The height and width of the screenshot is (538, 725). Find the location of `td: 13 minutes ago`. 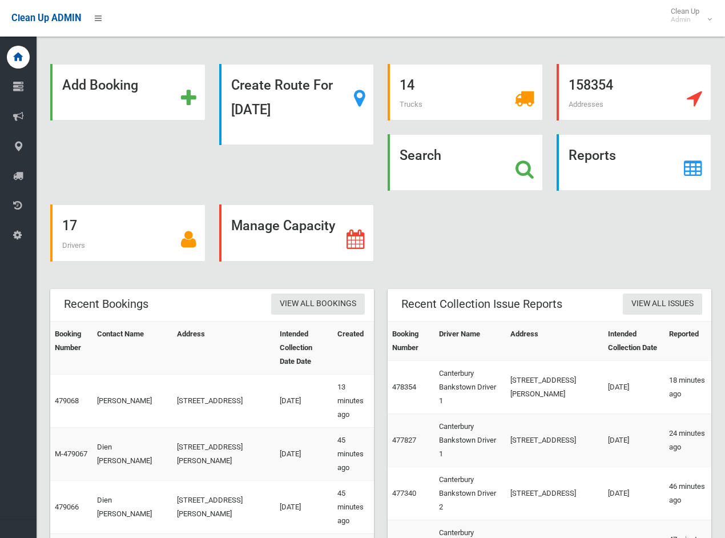

td: 13 minutes ago is located at coordinates (353, 400).